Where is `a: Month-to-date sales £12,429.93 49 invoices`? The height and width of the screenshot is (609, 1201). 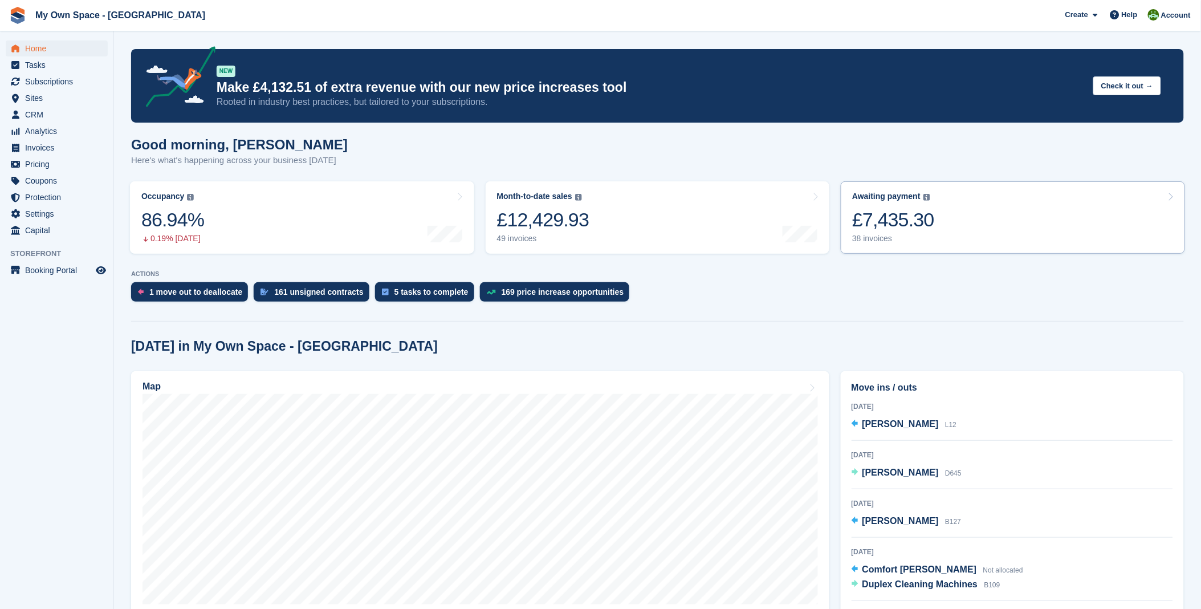
a: Month-to-date sales £12,429.93 49 invoices is located at coordinates (658, 217).